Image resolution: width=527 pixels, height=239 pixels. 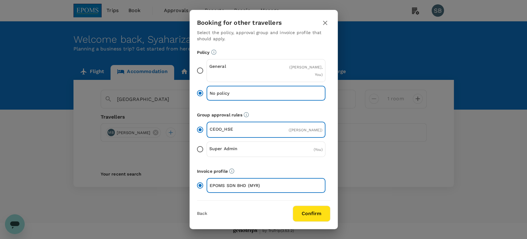 What do you see at coordinates (202, 213) in the screenshot?
I see `button: Back` at bounding box center [202, 213].